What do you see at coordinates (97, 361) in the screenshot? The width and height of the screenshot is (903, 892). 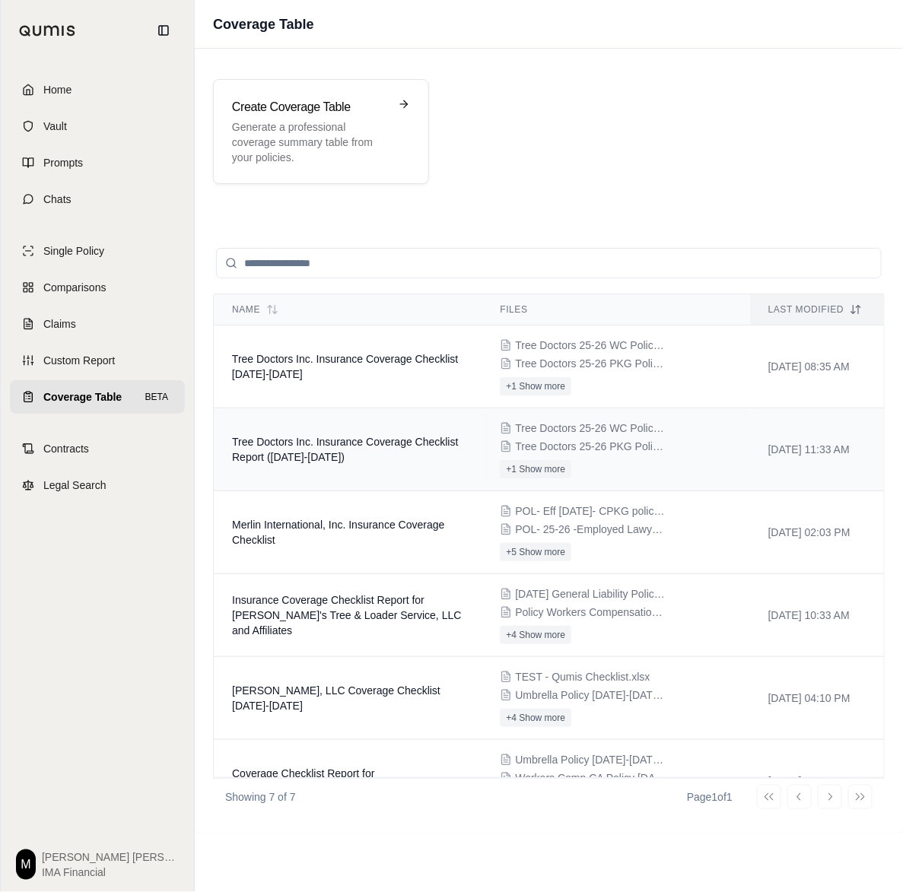 I see `a: Custom Report` at bounding box center [97, 361].